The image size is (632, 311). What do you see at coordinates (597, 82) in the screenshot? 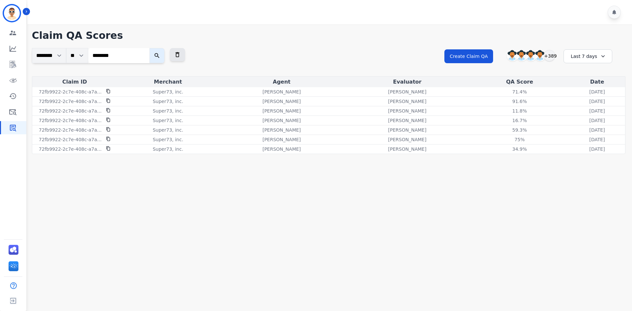
I see `div: Date` at bounding box center [597, 82].